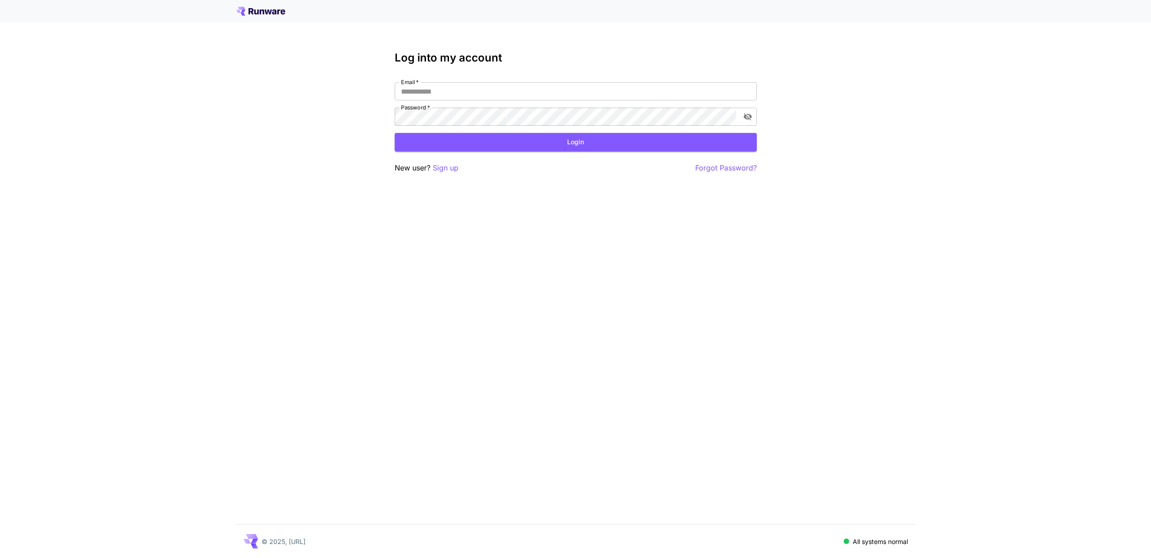 The image size is (1151, 558). Describe the element at coordinates (426, 168) in the screenshot. I see `p: New user?` at that location.